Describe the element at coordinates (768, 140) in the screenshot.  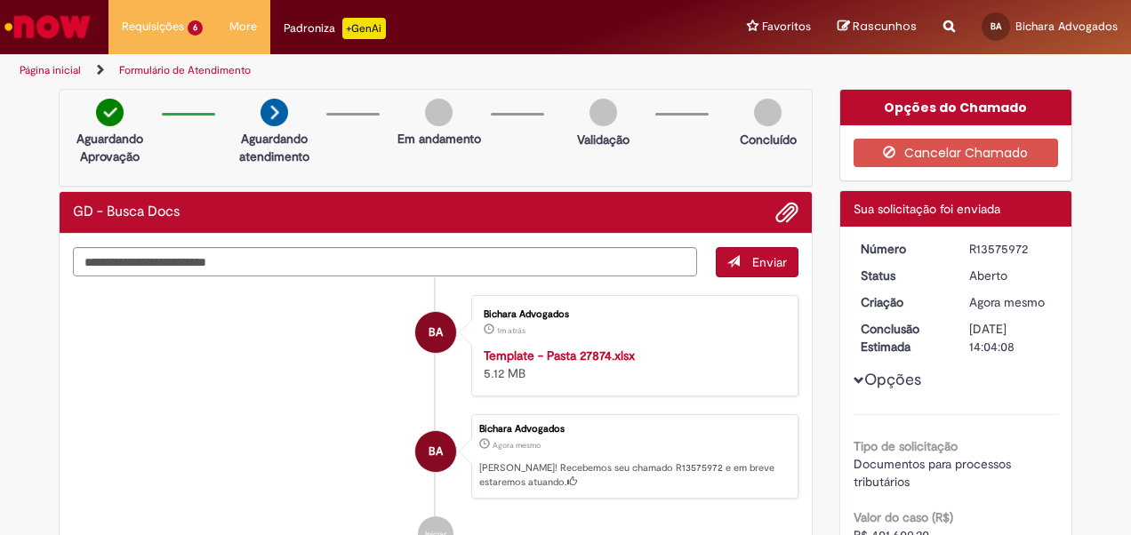
I see `p: Concluído` at that location.